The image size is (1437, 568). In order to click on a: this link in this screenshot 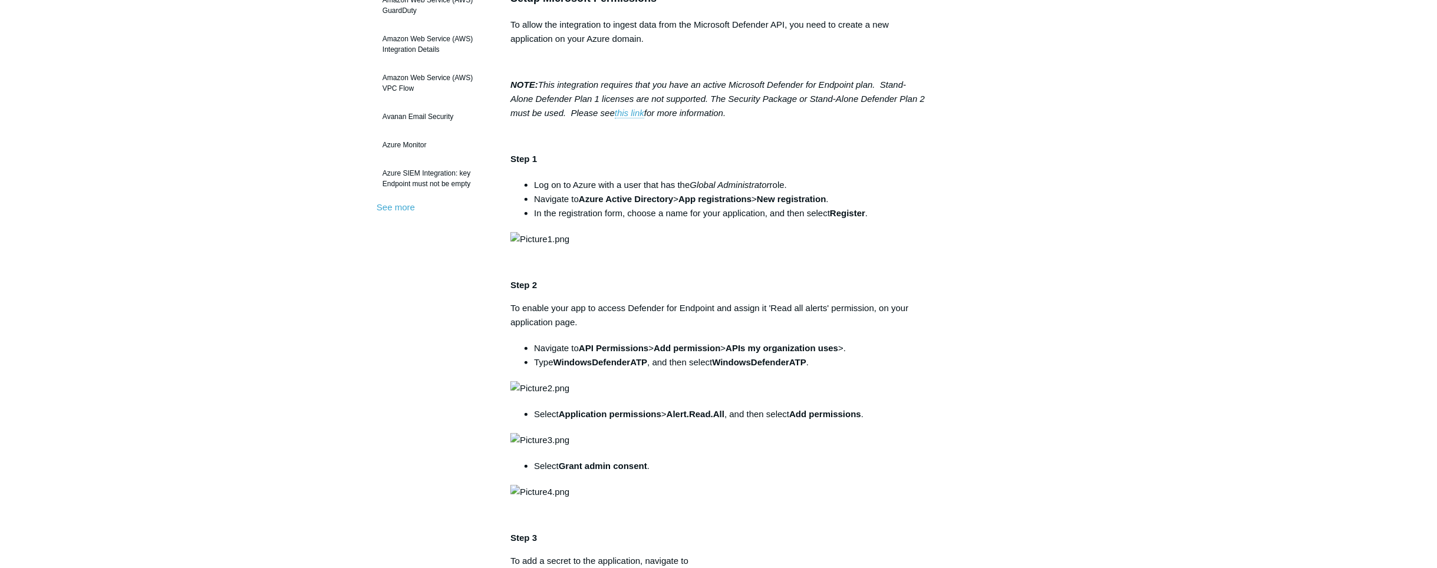, I will do `click(629, 113)`.